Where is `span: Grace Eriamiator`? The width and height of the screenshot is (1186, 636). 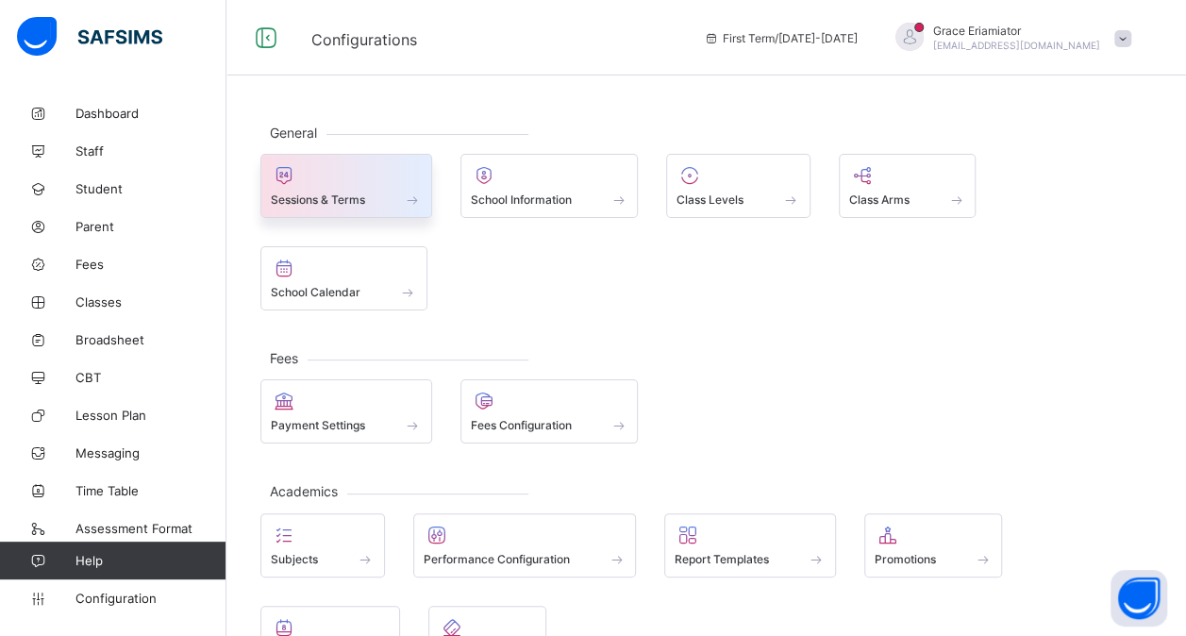 span: Grace Eriamiator is located at coordinates (1016, 30).